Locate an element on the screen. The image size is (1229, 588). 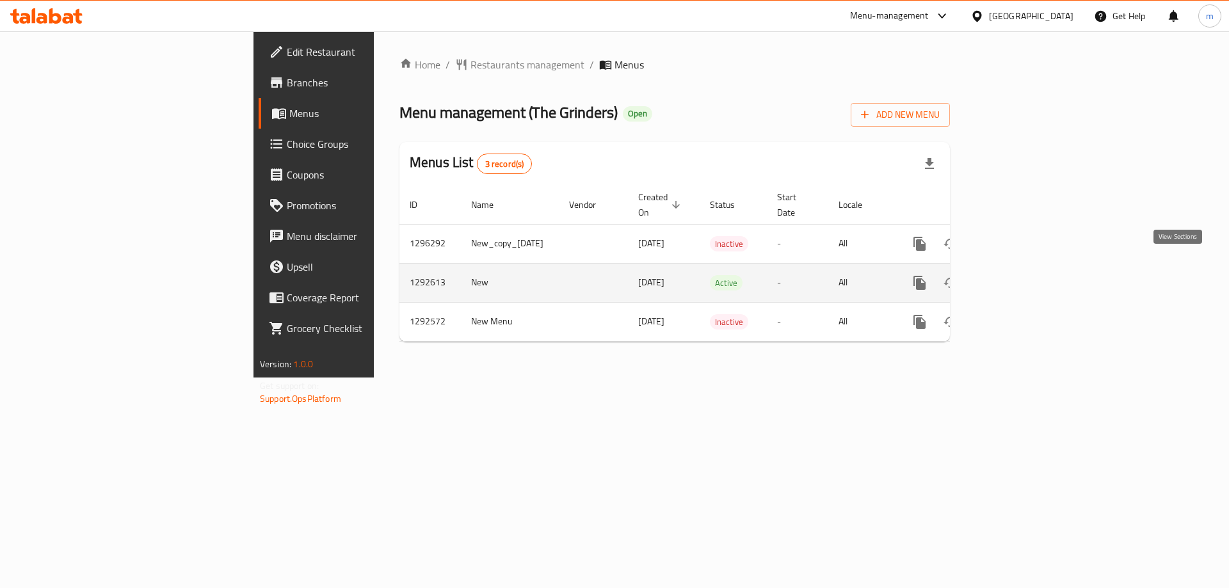
span: Edit Restaurant is located at coordinates (367, 52).